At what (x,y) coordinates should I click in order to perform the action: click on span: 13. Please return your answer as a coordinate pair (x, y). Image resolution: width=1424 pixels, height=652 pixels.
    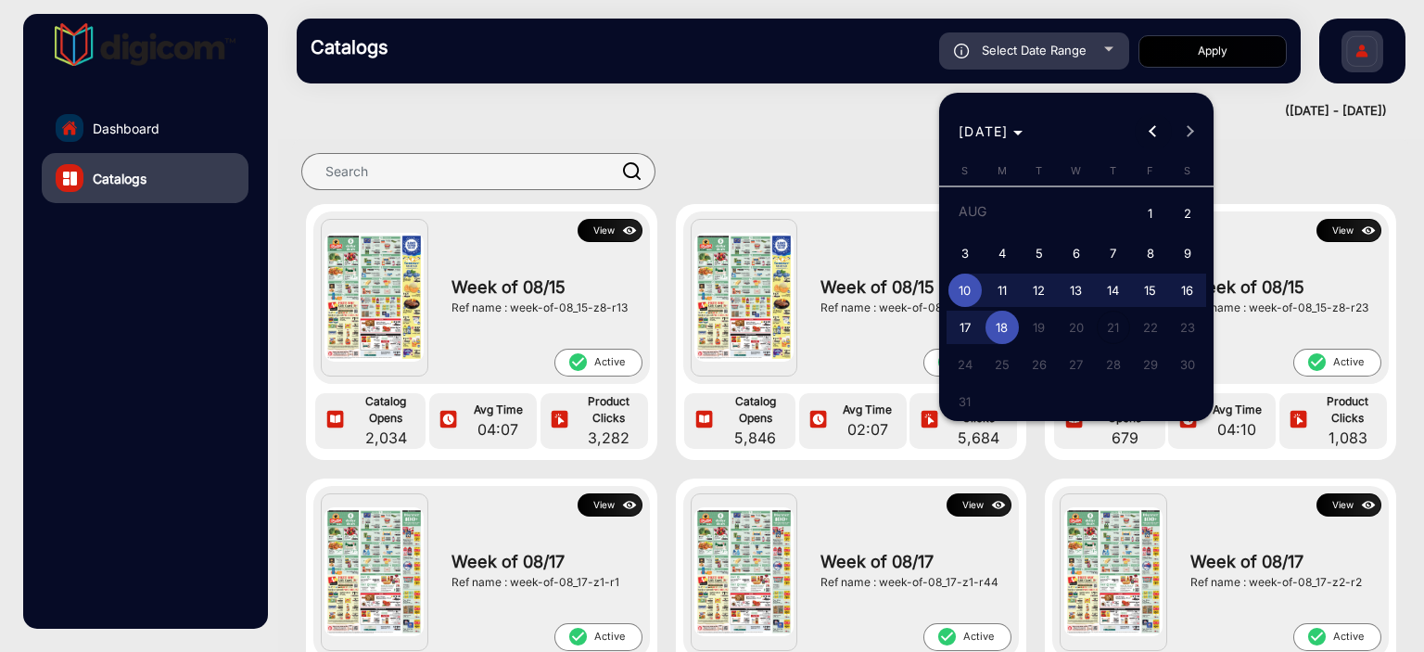
    Looking at the image, I should click on (1077, 290).